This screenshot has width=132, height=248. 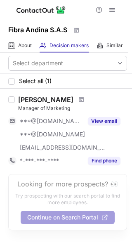 What do you see at coordinates (115, 45) in the screenshot?
I see `span: Similar` at bounding box center [115, 45].